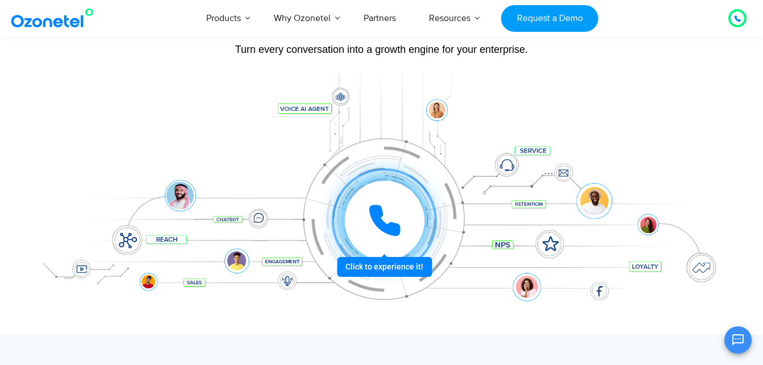 The width and height of the screenshot is (763, 365). I want to click on div: Turn every conversation into a growth engine for your enterprise., so click(382, 49).